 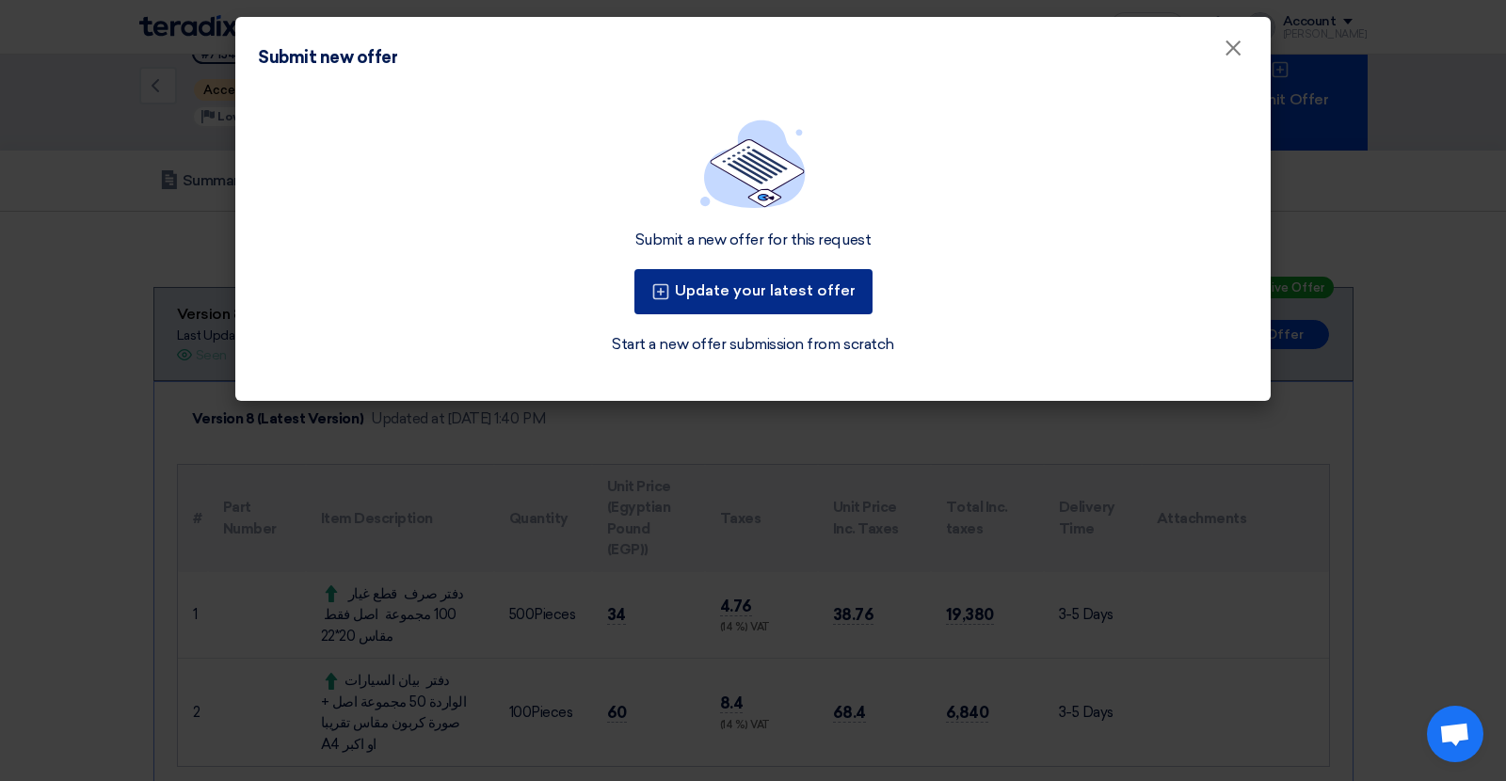 I want to click on button: Update your latest offer, so click(x=753, y=292).